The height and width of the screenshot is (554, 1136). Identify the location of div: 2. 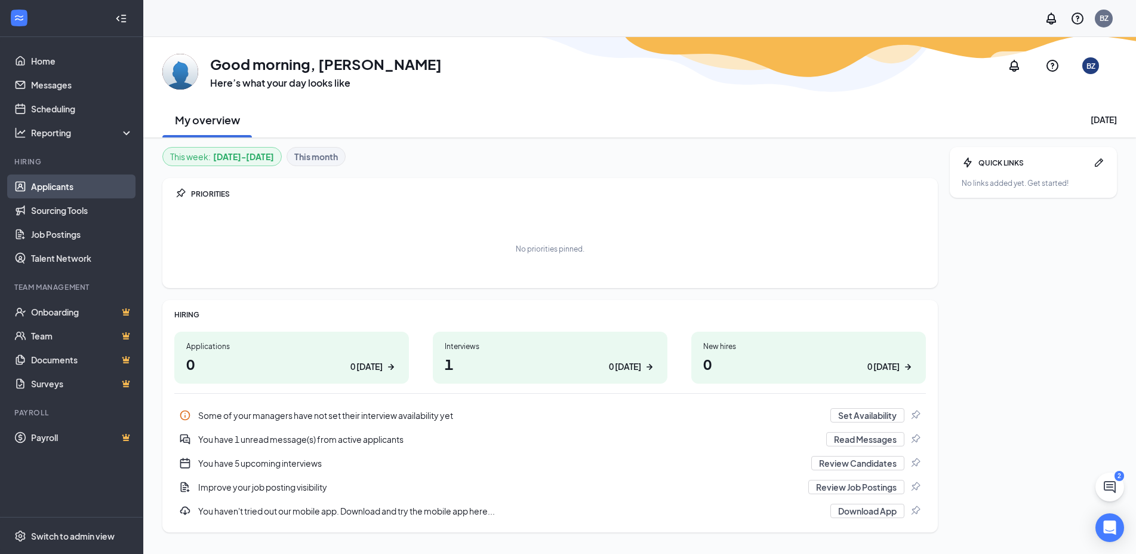
(1120, 475).